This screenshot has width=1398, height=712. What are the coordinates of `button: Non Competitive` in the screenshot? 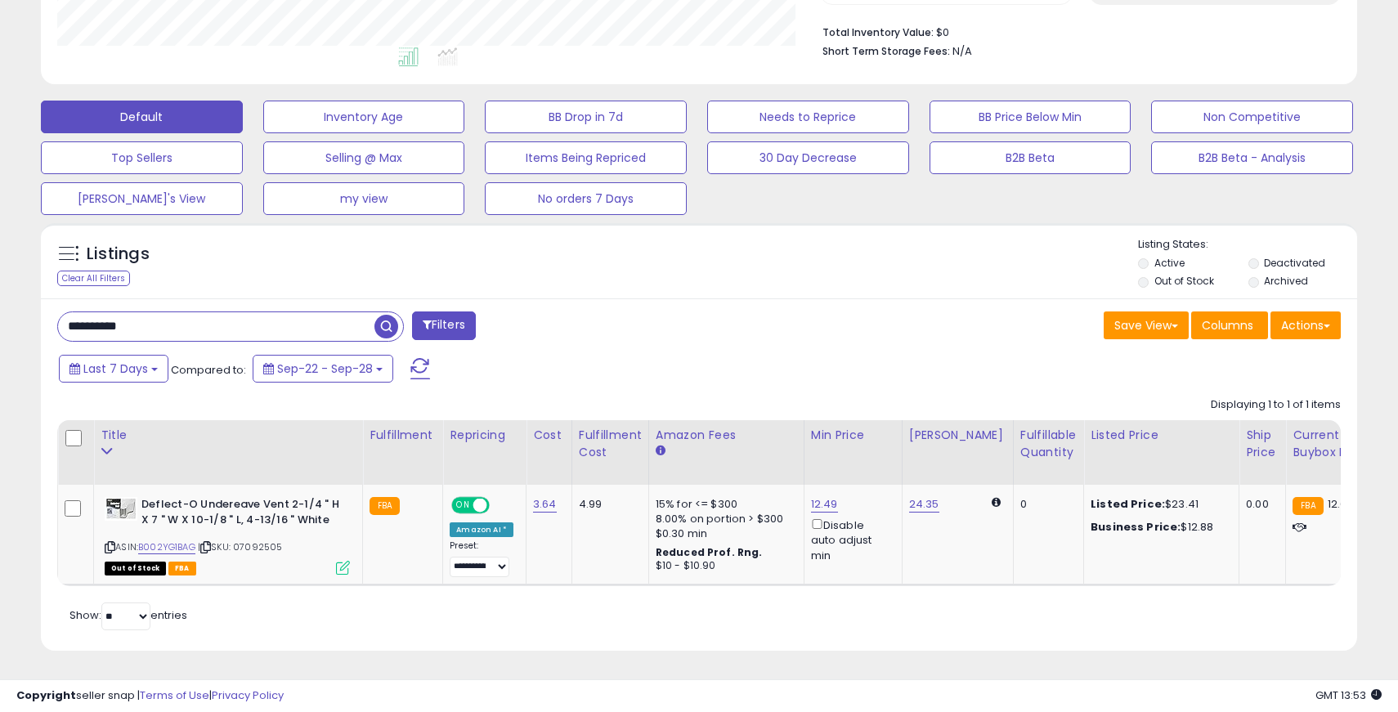 It's located at (1252, 117).